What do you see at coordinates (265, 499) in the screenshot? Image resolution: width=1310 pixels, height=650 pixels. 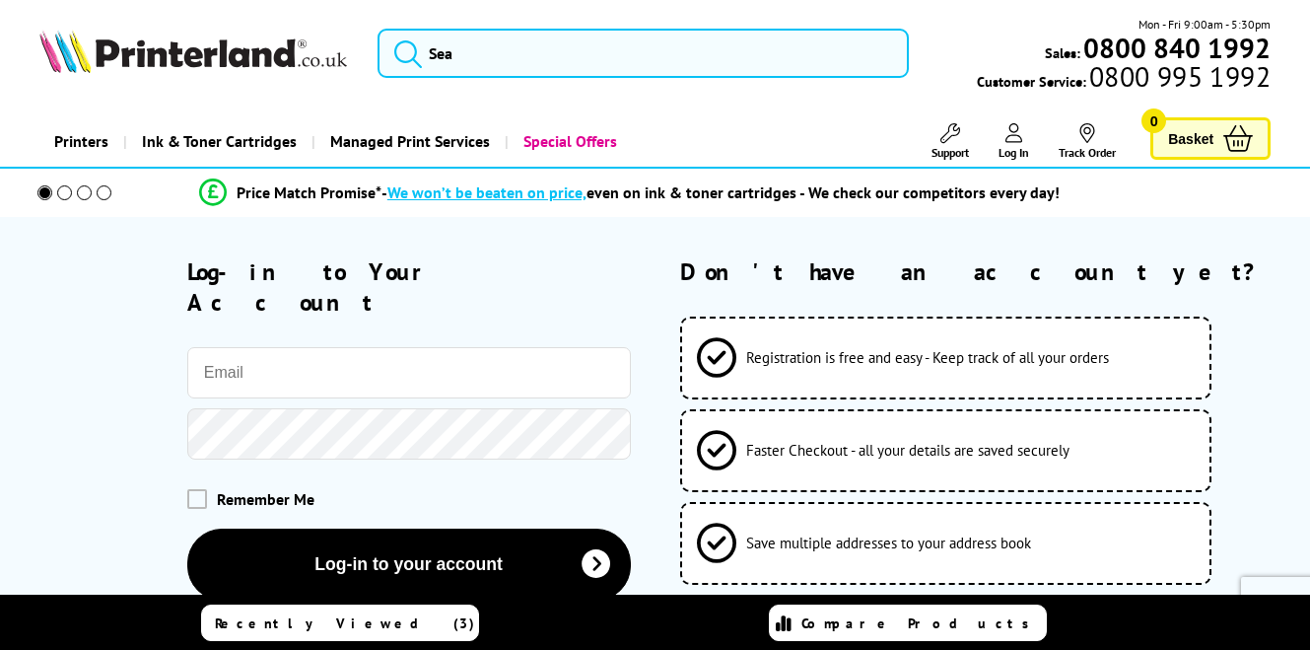 I see `span: Remember Me` at bounding box center [265, 499].